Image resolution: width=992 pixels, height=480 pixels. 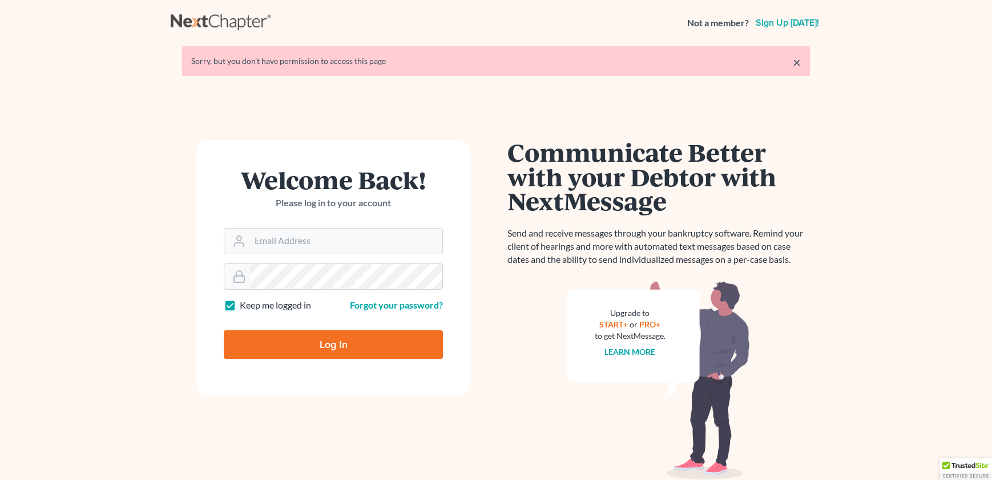 What do you see at coordinates (966, 469) in the screenshot?
I see `div: TrustedSite Certified` at bounding box center [966, 469].